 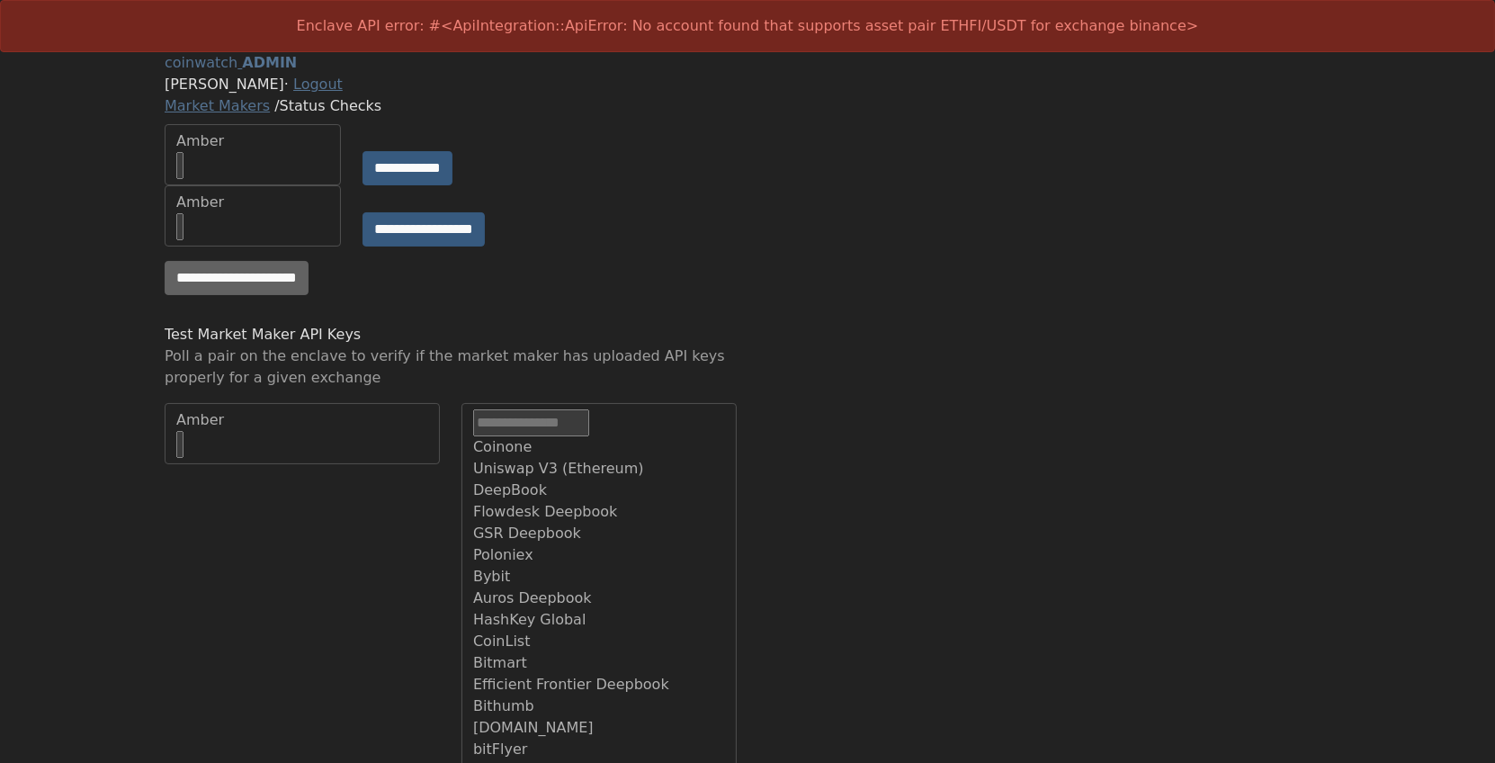 What do you see at coordinates (597, 706) in the screenshot?
I see `div: Bithumb` at bounding box center [597, 706].